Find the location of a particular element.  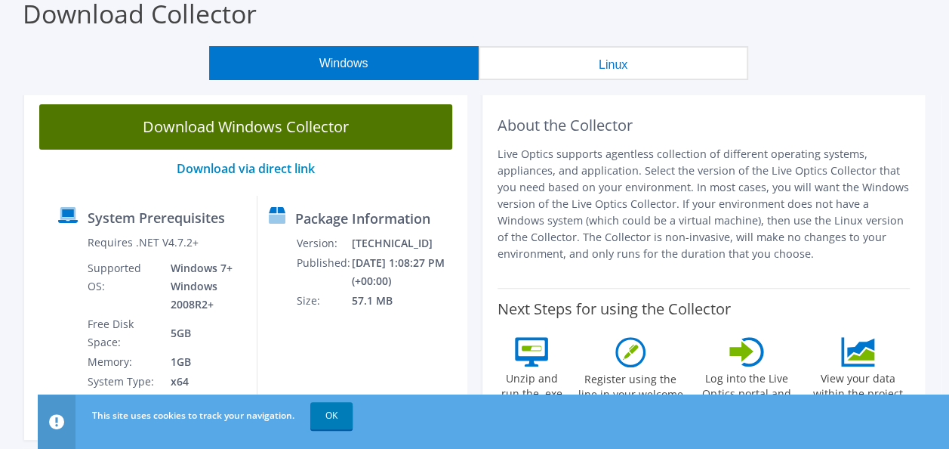

td: 1GB is located at coordinates (202, 362).